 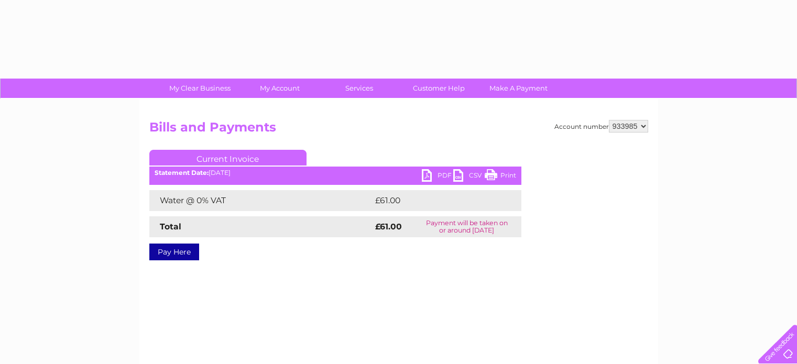 What do you see at coordinates (228, 158) in the screenshot?
I see `a: Current Invoice` at bounding box center [228, 158].